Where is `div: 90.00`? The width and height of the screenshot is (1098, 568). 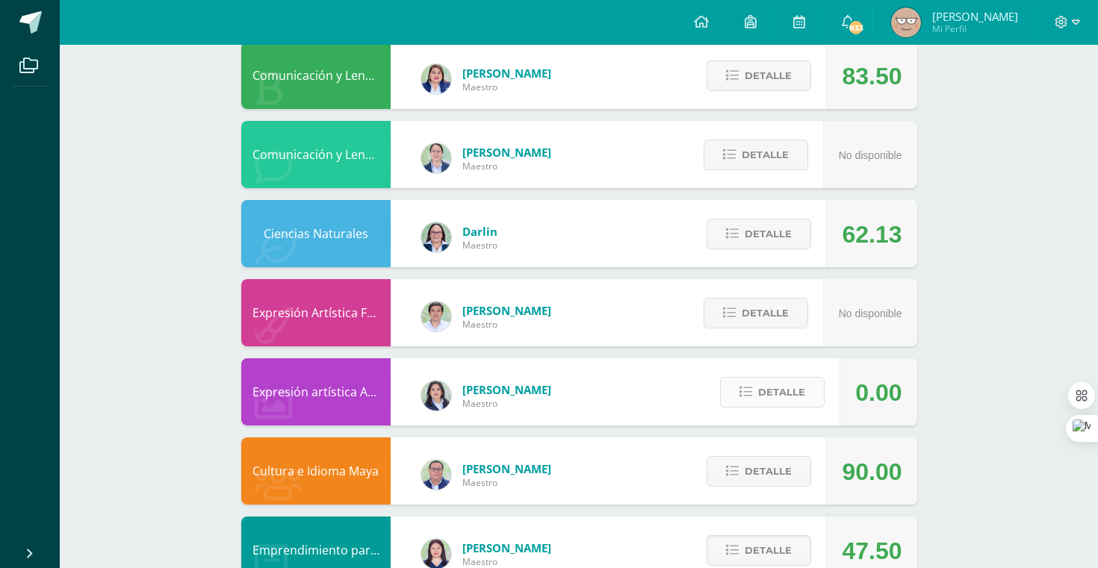 div: 90.00 is located at coordinates (871, 472).